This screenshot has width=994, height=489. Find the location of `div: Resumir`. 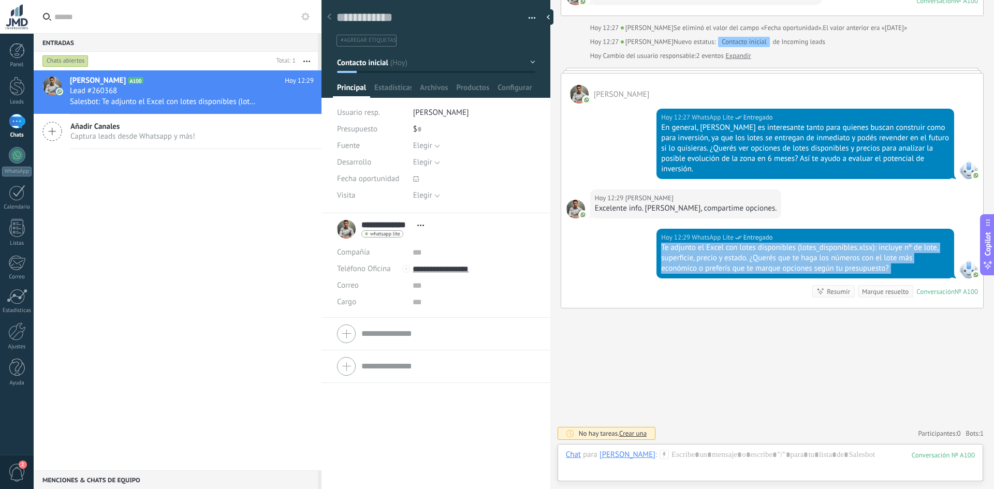

div: Resumir is located at coordinates (838, 291).